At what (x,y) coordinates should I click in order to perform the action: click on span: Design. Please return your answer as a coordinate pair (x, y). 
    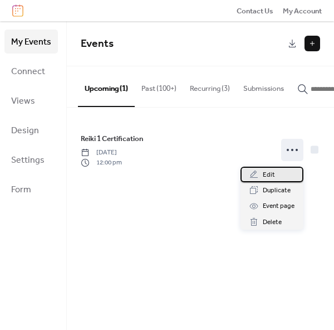
    Looking at the image, I should click on (25, 130).